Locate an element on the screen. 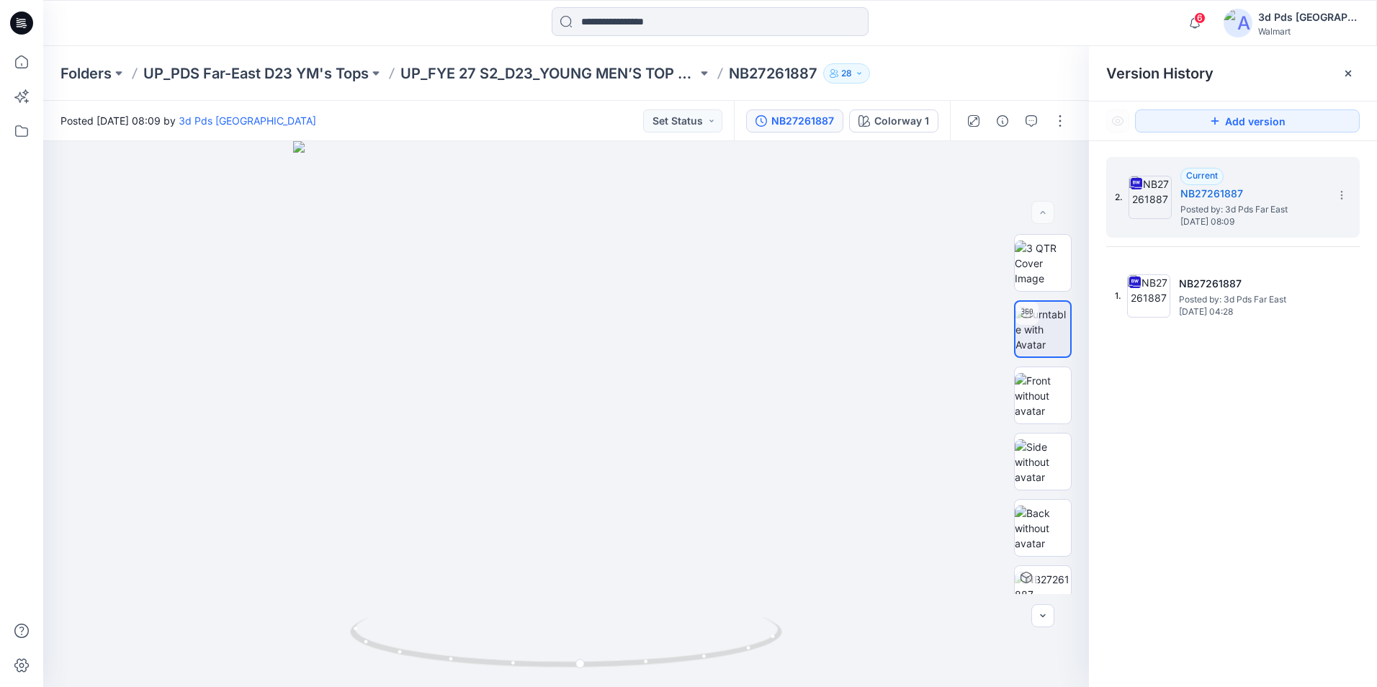  span: Version History is located at coordinates (1159, 73).